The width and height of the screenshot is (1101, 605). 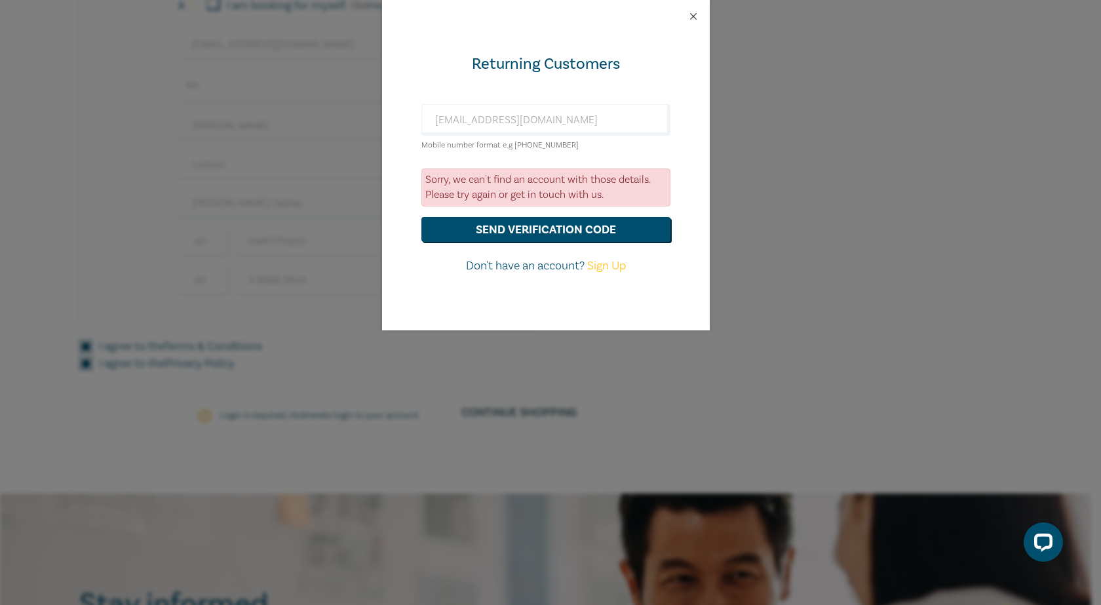 What do you see at coordinates (546, 64) in the screenshot?
I see `div: Returning Customers` at bounding box center [546, 64].